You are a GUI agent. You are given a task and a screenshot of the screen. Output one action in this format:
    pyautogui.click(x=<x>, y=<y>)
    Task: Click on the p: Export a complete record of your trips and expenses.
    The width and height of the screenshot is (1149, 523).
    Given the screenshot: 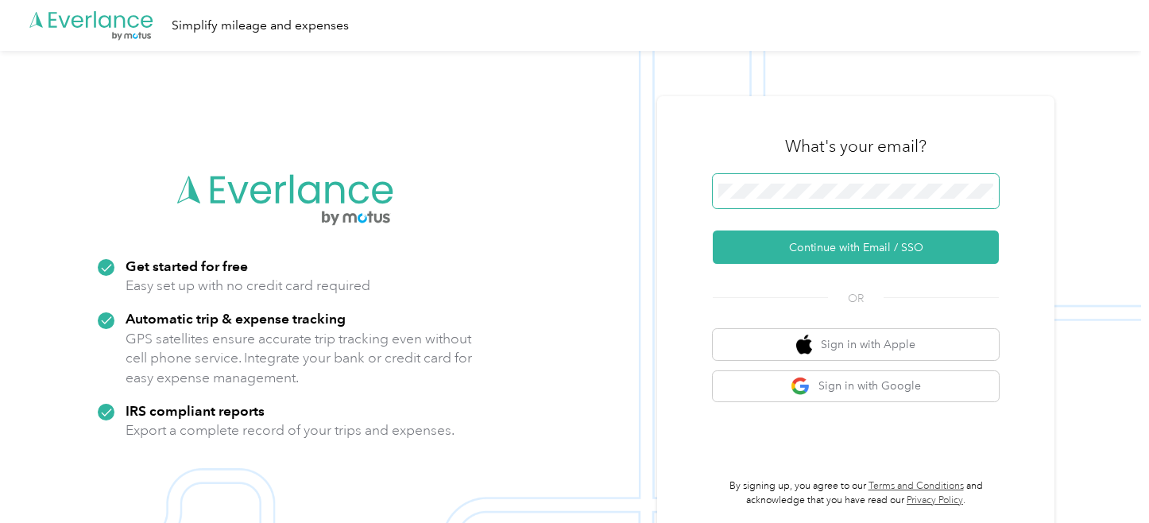 What is the action you would take?
    pyautogui.click(x=290, y=430)
    